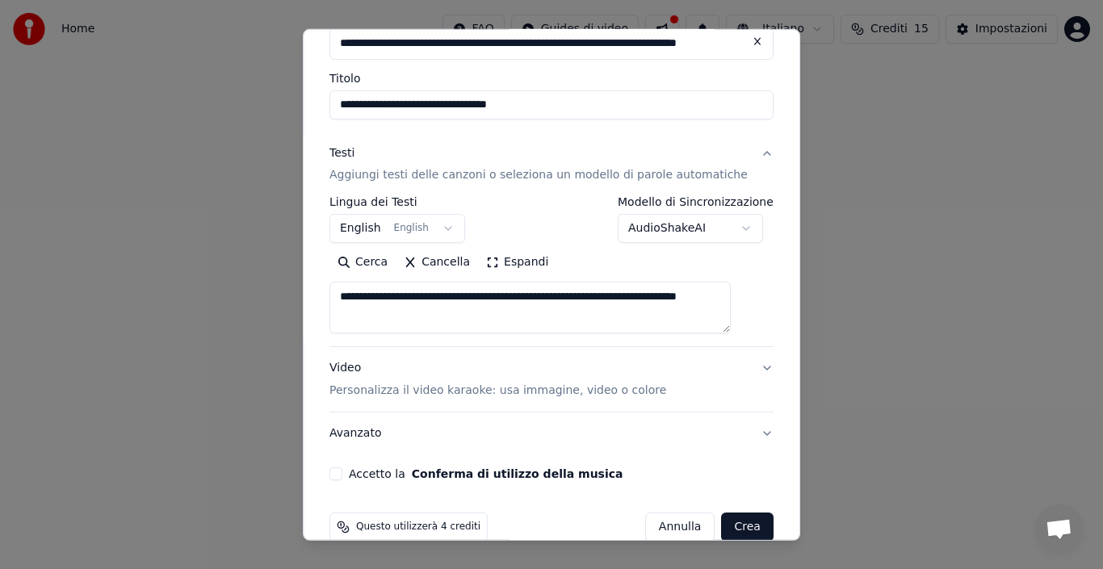 This screenshot has height=569, width=1103. I want to click on button: TestiAggiungi testi delle canzoni o seleziona un modello di parole automatiche, so click(551, 164).